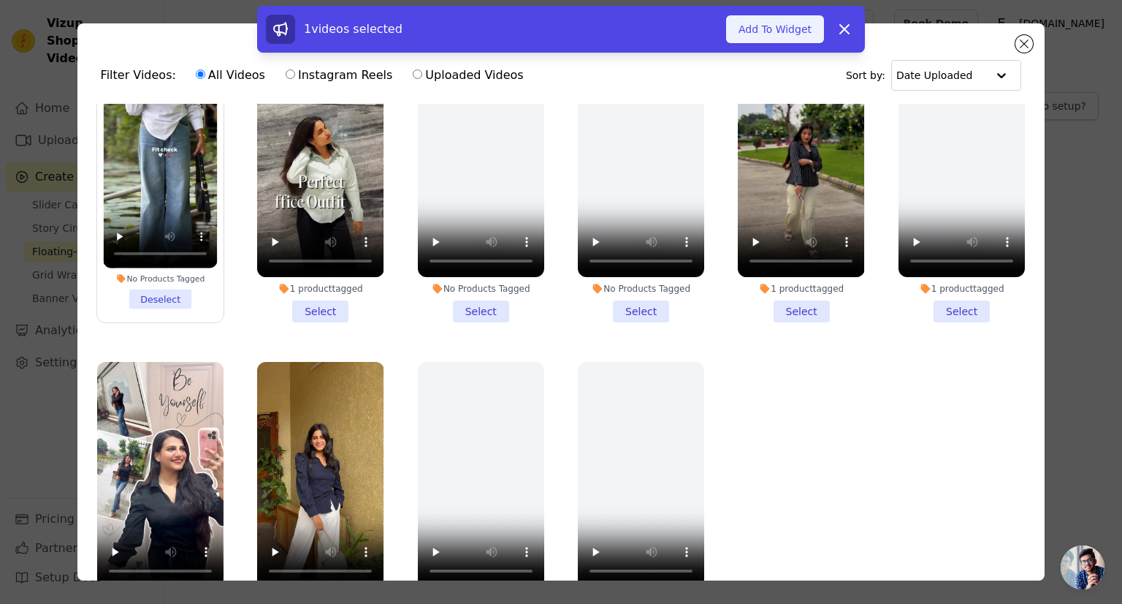 The height and width of the screenshot is (604, 1122). What do you see at coordinates (468, 75) in the screenshot?
I see `label: Uploaded Videos` at bounding box center [468, 75].